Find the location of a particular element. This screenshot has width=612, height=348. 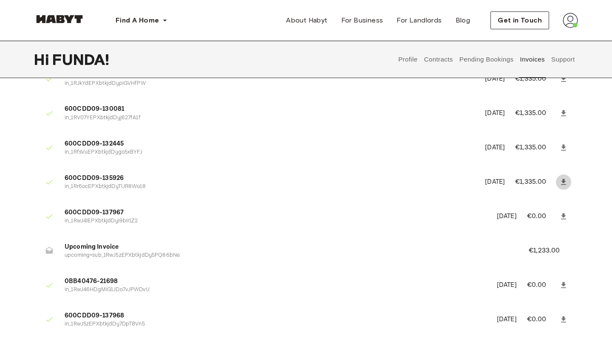

span: Blog is located at coordinates (463, 20).